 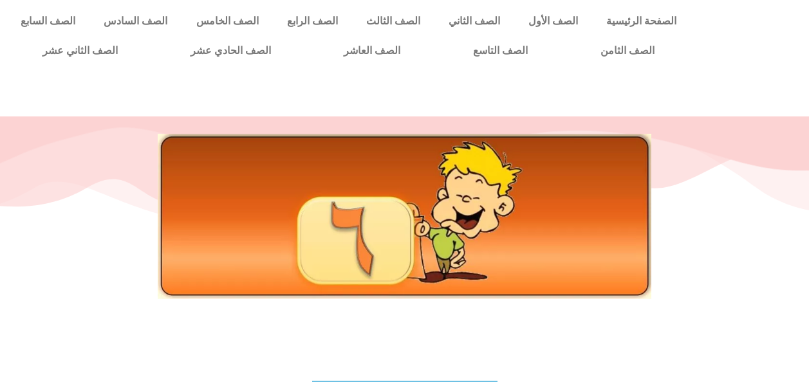 I want to click on a: الصف الرابع, so click(x=312, y=21).